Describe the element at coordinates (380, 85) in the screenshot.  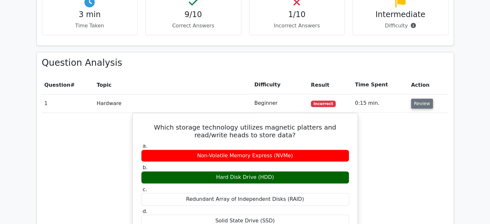
I see `th: Time Spent` at that location.